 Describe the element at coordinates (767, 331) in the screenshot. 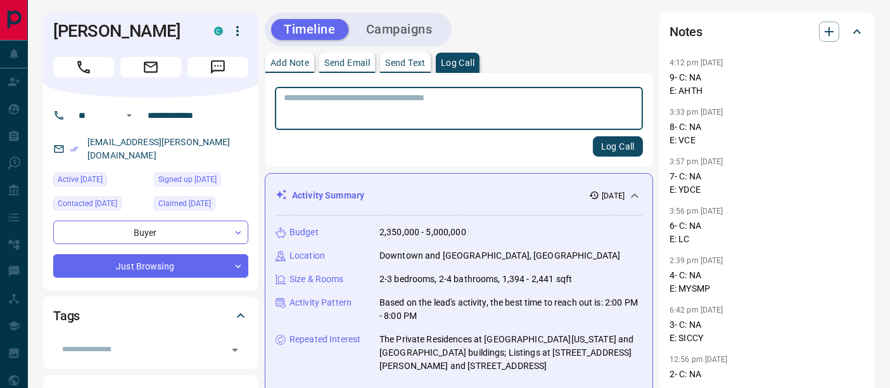

I see `p: 3- C: NA E: SICCY` at that location.